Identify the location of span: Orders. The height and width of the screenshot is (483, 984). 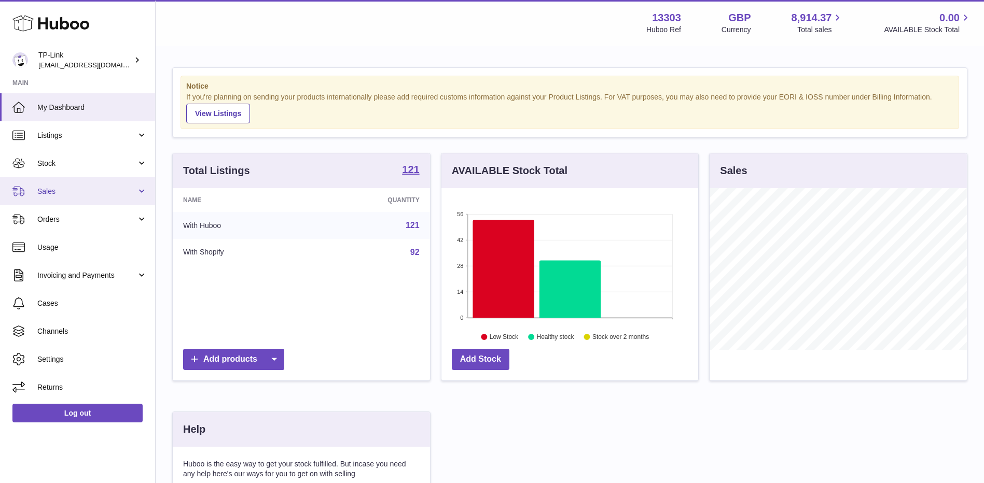
(87, 219).